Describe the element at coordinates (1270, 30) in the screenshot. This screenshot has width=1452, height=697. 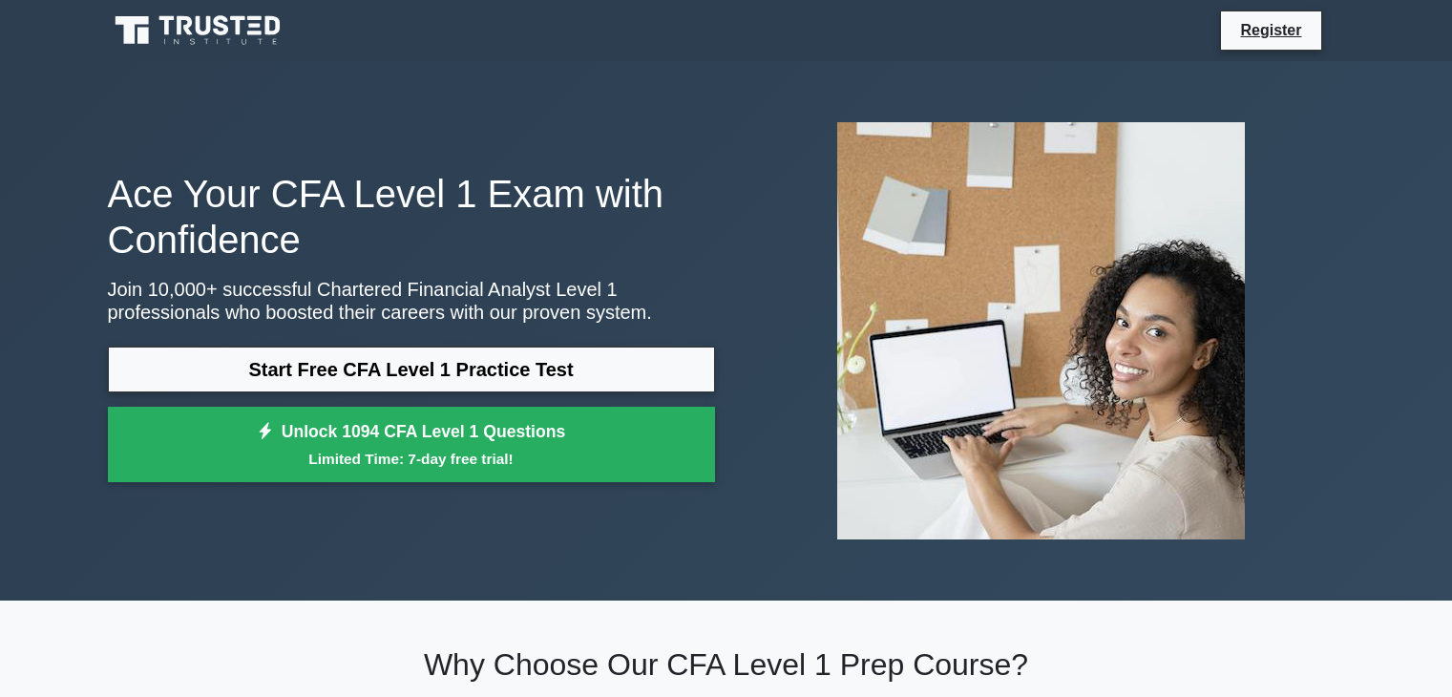
I see `a: Register` at that location.